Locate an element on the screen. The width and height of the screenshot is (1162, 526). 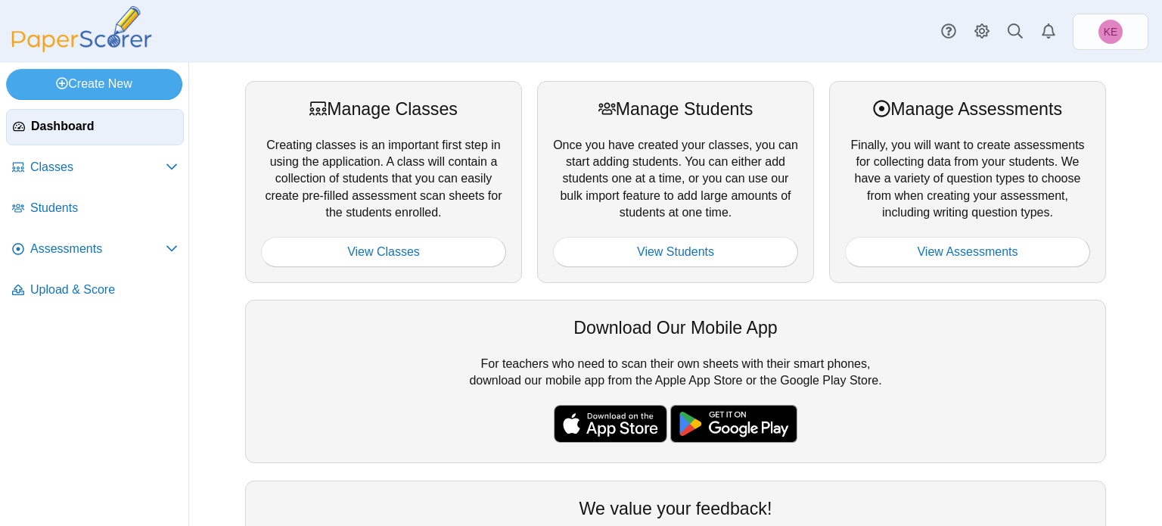
a: Create New is located at coordinates (94, 84).